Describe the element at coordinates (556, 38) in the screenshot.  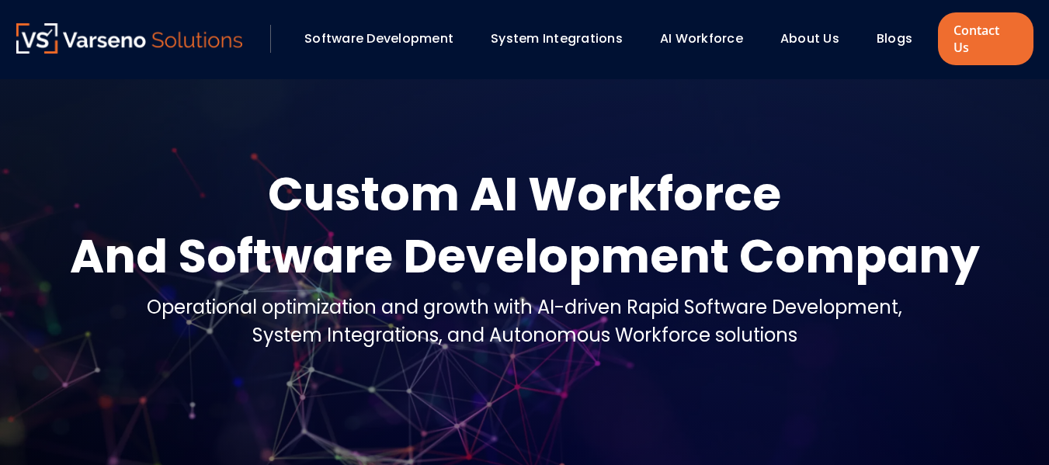
I see `a: System Integrations` at that location.